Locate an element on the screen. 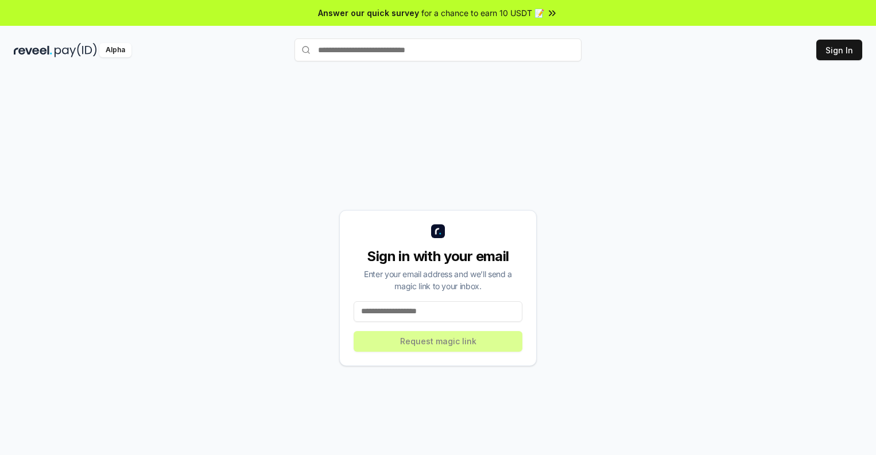 The height and width of the screenshot is (455, 876). div: Sign in with your email is located at coordinates (438, 257).